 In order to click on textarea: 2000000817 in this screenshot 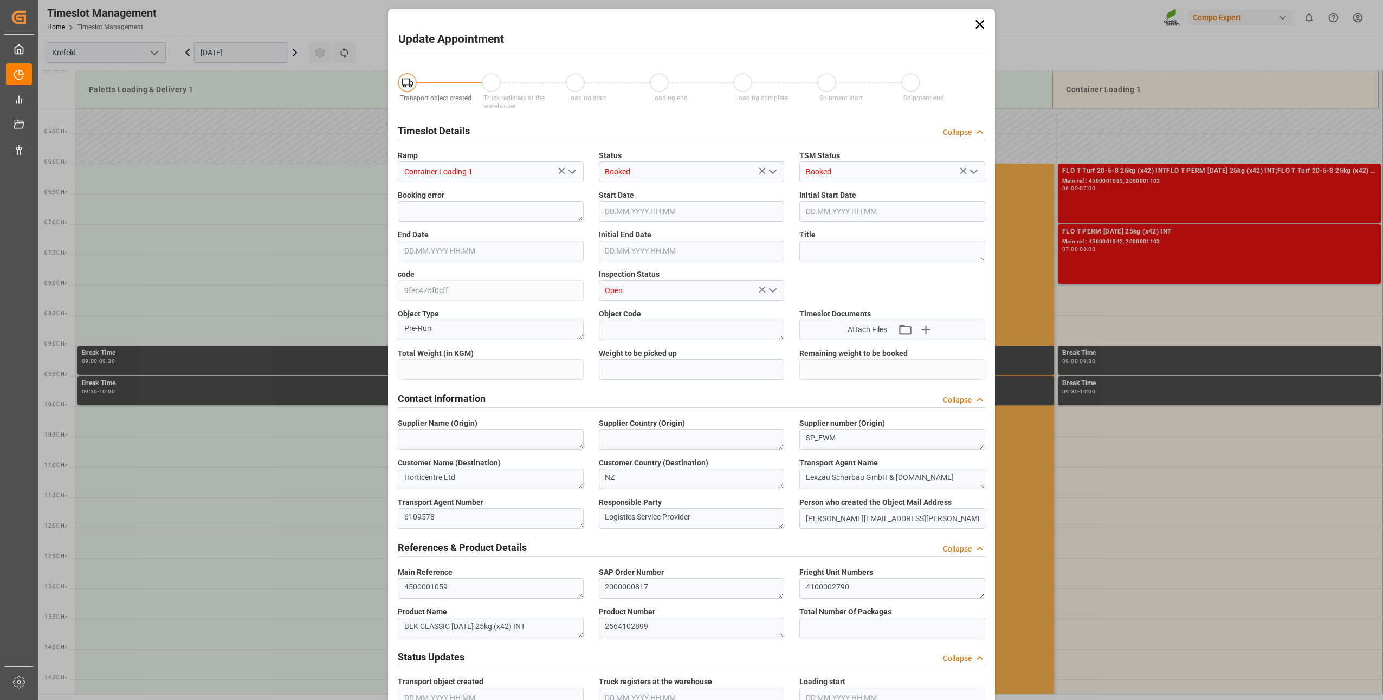, I will do `click(691, 588)`.